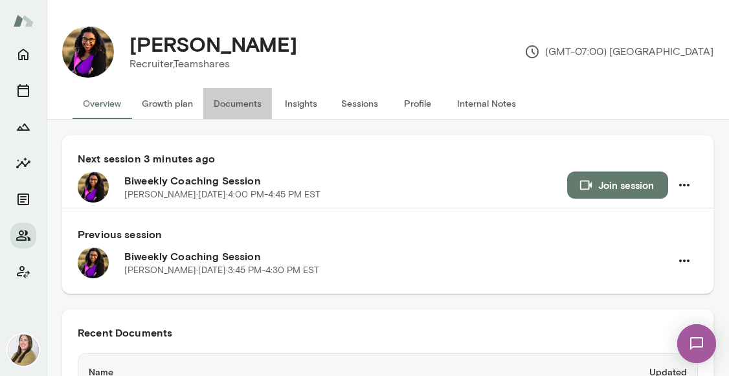 The height and width of the screenshot is (376, 729). I want to click on button: Client app, so click(23, 272).